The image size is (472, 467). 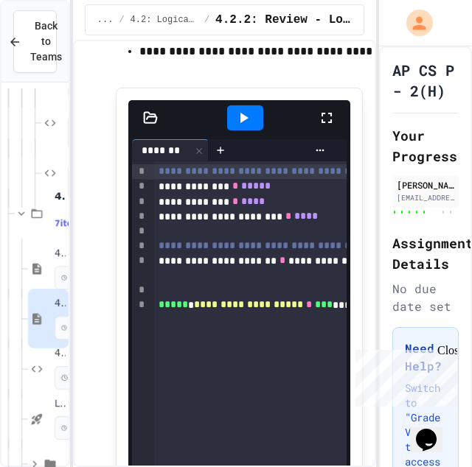 What do you see at coordinates (425, 298) in the screenshot?
I see `div: No due date set` at bounding box center [425, 298].